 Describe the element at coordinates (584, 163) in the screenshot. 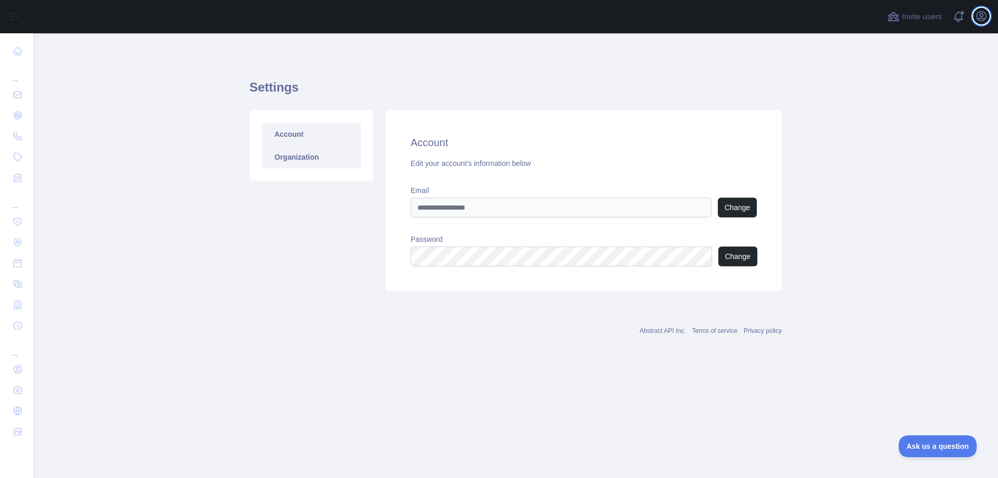

I see `div: Edit your account's information below` at that location.